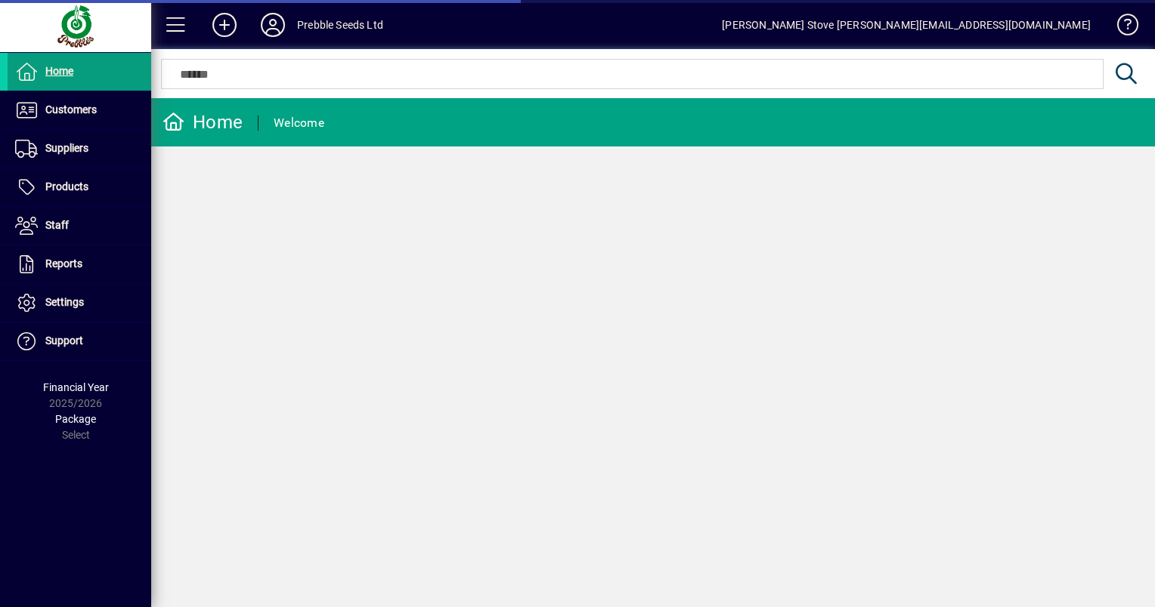 This screenshot has height=607, width=1155. I want to click on a: Knowledge Base, so click(1121, 27).